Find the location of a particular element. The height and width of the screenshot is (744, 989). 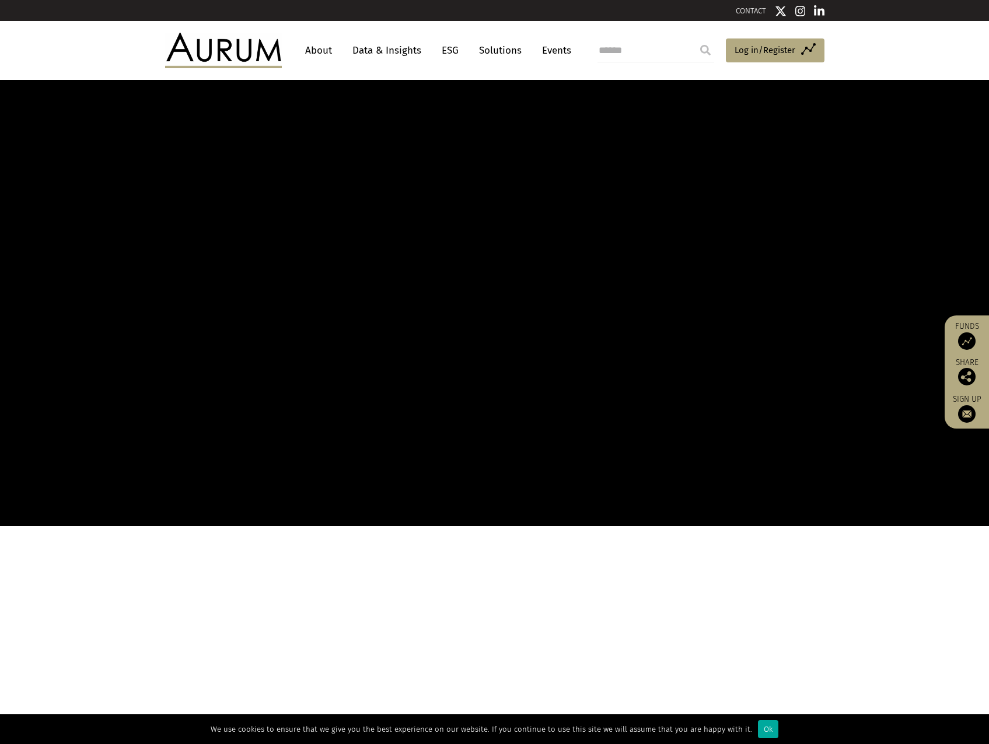

a: Events is located at coordinates (554, 50).